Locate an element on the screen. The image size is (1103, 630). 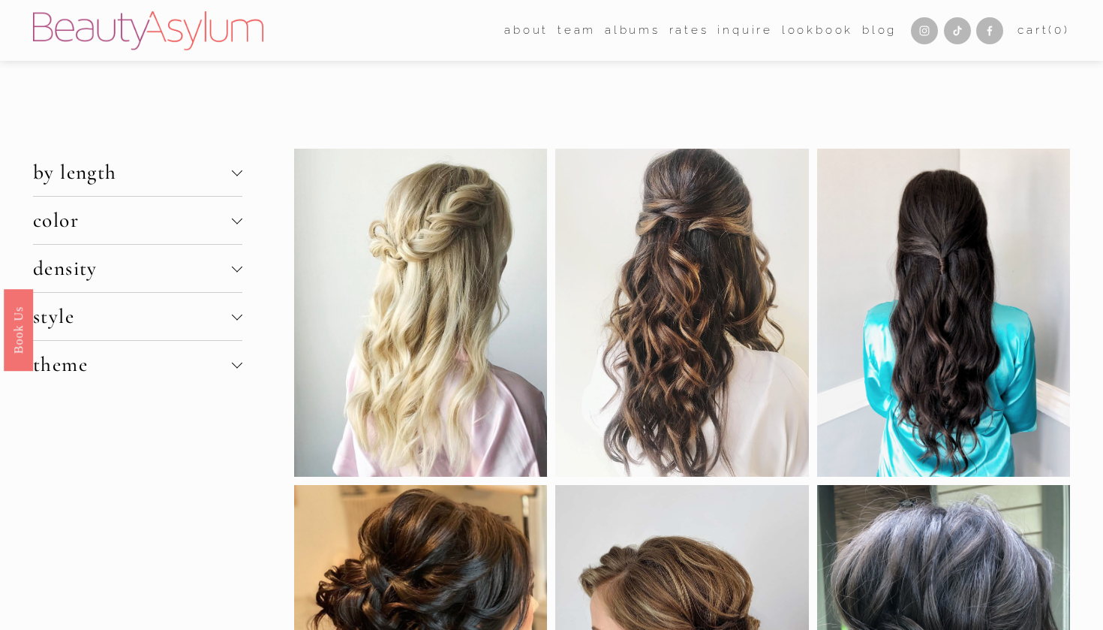
span: team is located at coordinates (576, 30).